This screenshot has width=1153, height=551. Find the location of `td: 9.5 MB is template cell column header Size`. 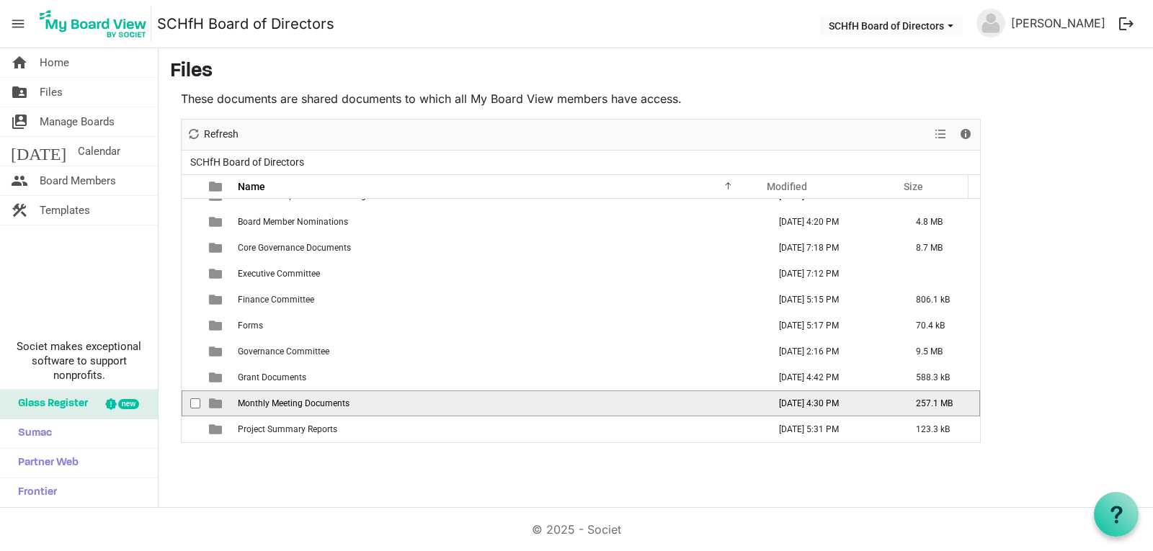

td: 9.5 MB is template cell column header Size is located at coordinates (940, 352).